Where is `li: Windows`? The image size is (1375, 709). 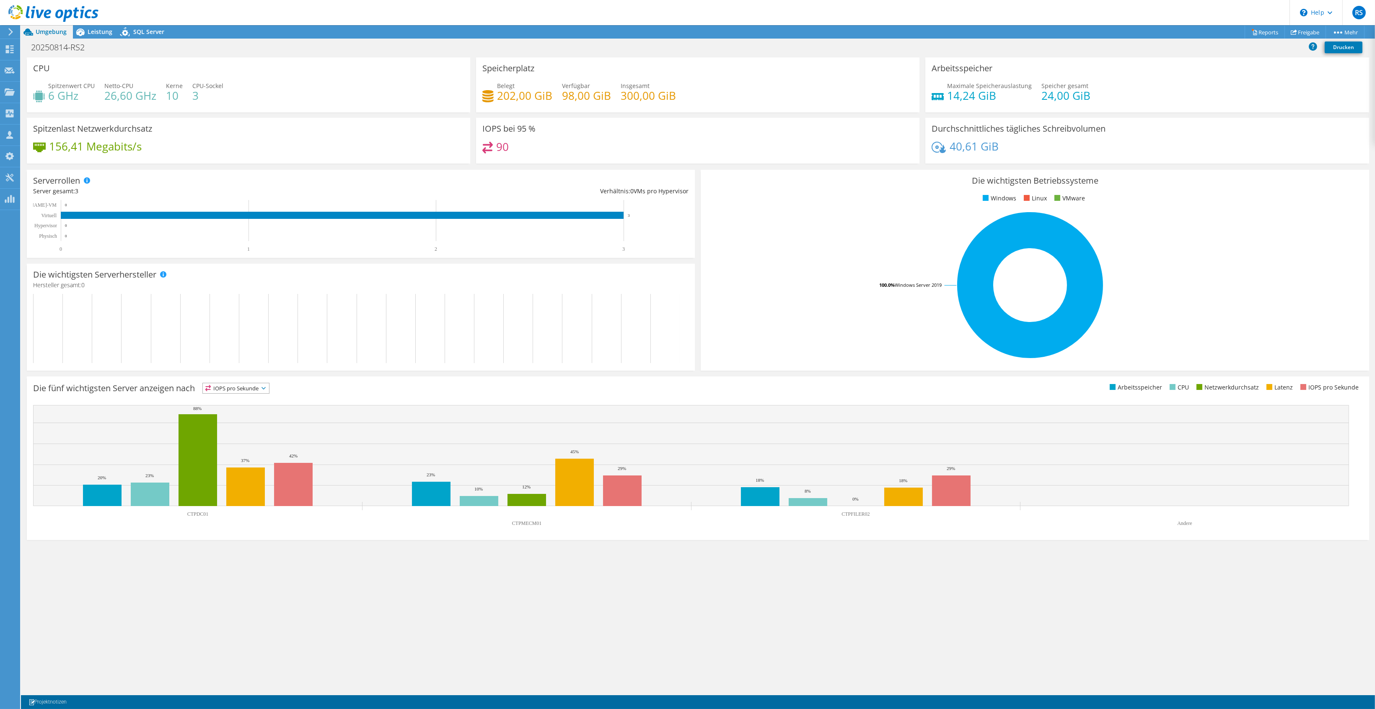 li: Windows is located at coordinates (999, 198).